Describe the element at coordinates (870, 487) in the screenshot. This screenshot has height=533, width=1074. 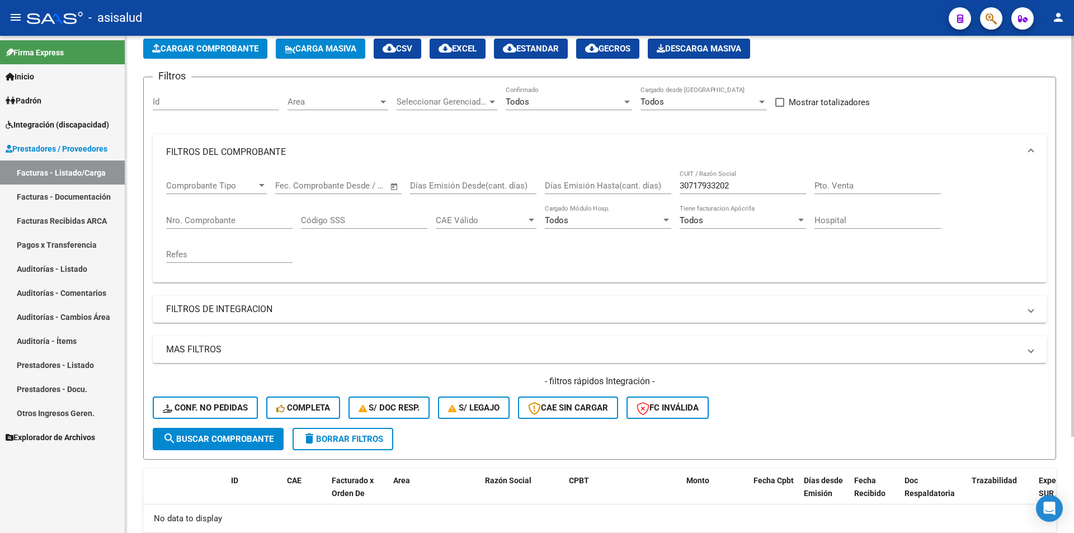
I see `span: Fecha Recibido` at that location.